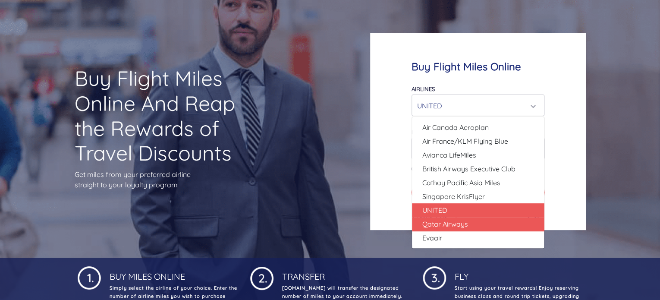 This screenshot has width=660, height=300. What do you see at coordinates (435, 210) in the screenshot?
I see `span: UNITED` at bounding box center [435, 210].